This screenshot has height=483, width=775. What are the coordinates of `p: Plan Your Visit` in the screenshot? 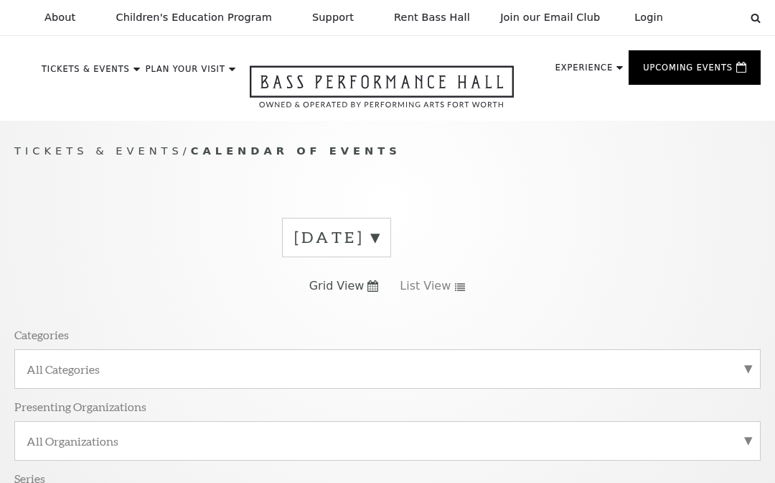 It's located at (185, 73).